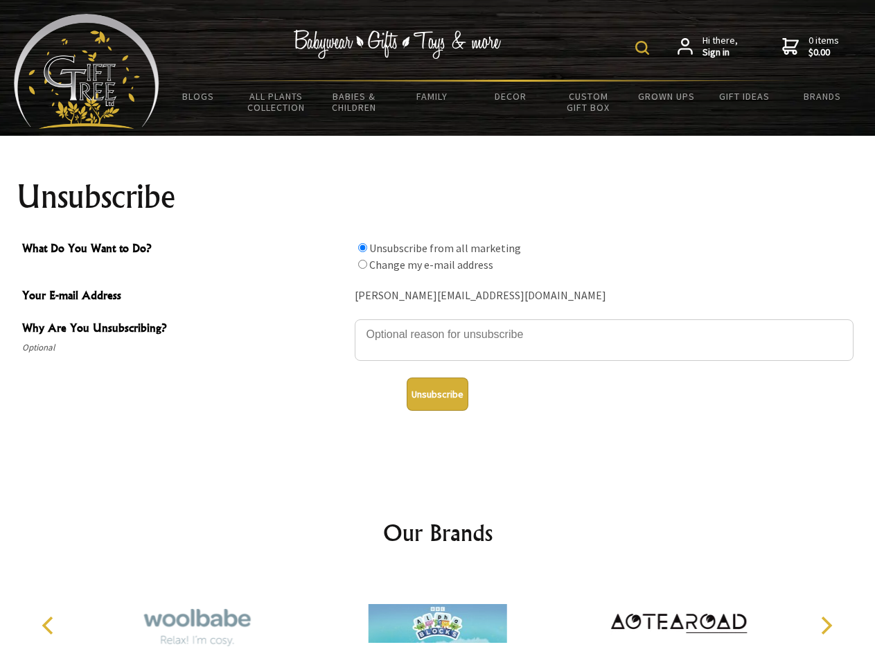 The width and height of the screenshot is (875, 665). What do you see at coordinates (354, 102) in the screenshot?
I see `a: Babies & Children` at bounding box center [354, 102].